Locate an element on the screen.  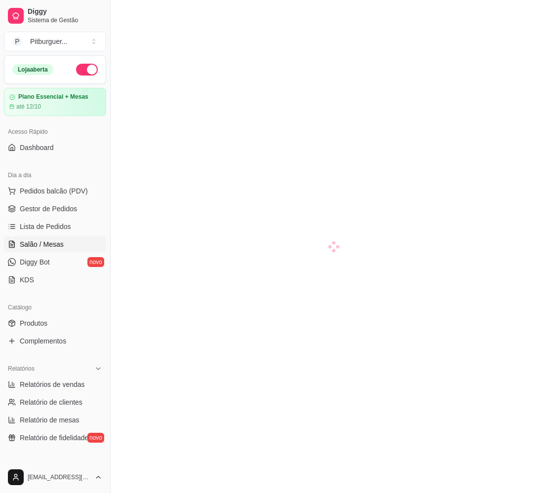
div: Pitburguer ... is located at coordinates (49, 41).